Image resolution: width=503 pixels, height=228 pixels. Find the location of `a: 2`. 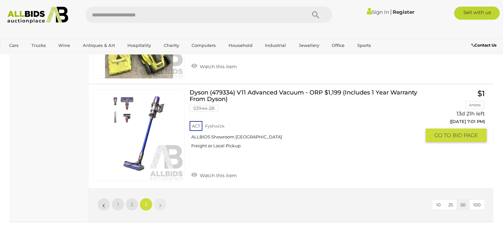

a: 2 is located at coordinates (132, 204).